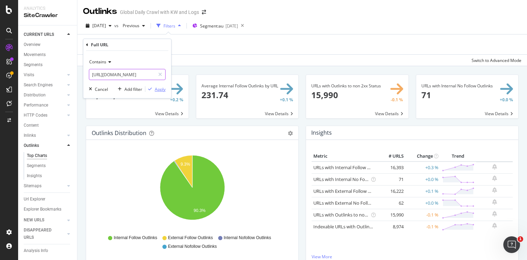 The image size is (527, 260). I want to click on a: HTTP Codes, so click(44, 115).